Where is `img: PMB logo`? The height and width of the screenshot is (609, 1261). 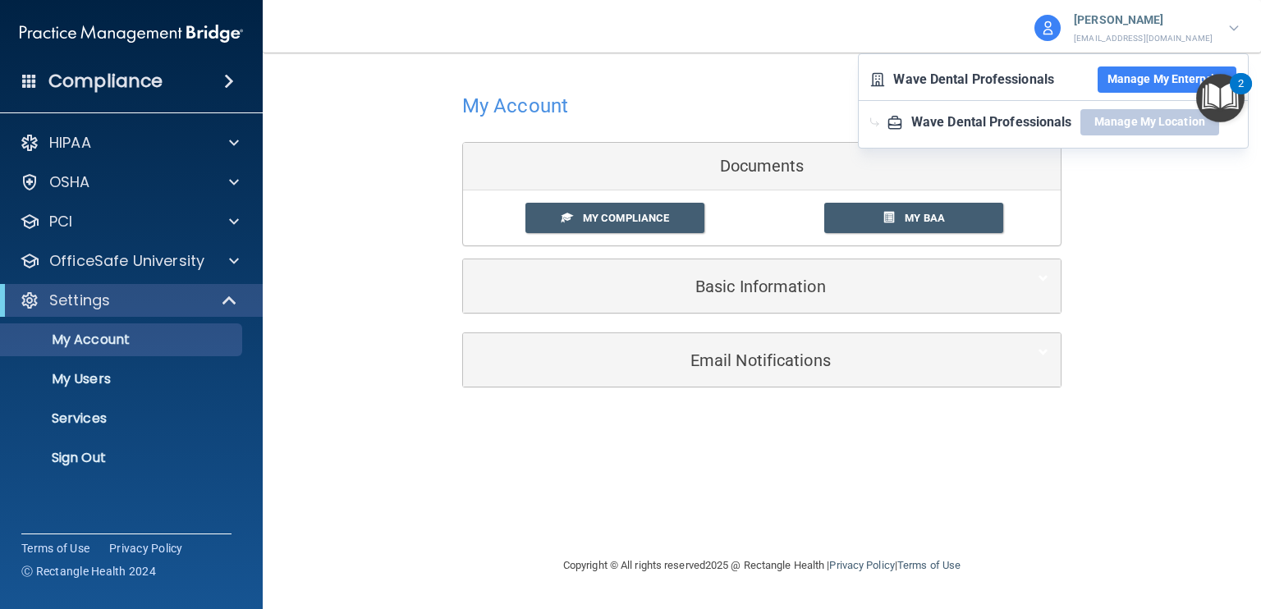 img: PMB logo is located at coordinates (131, 34).